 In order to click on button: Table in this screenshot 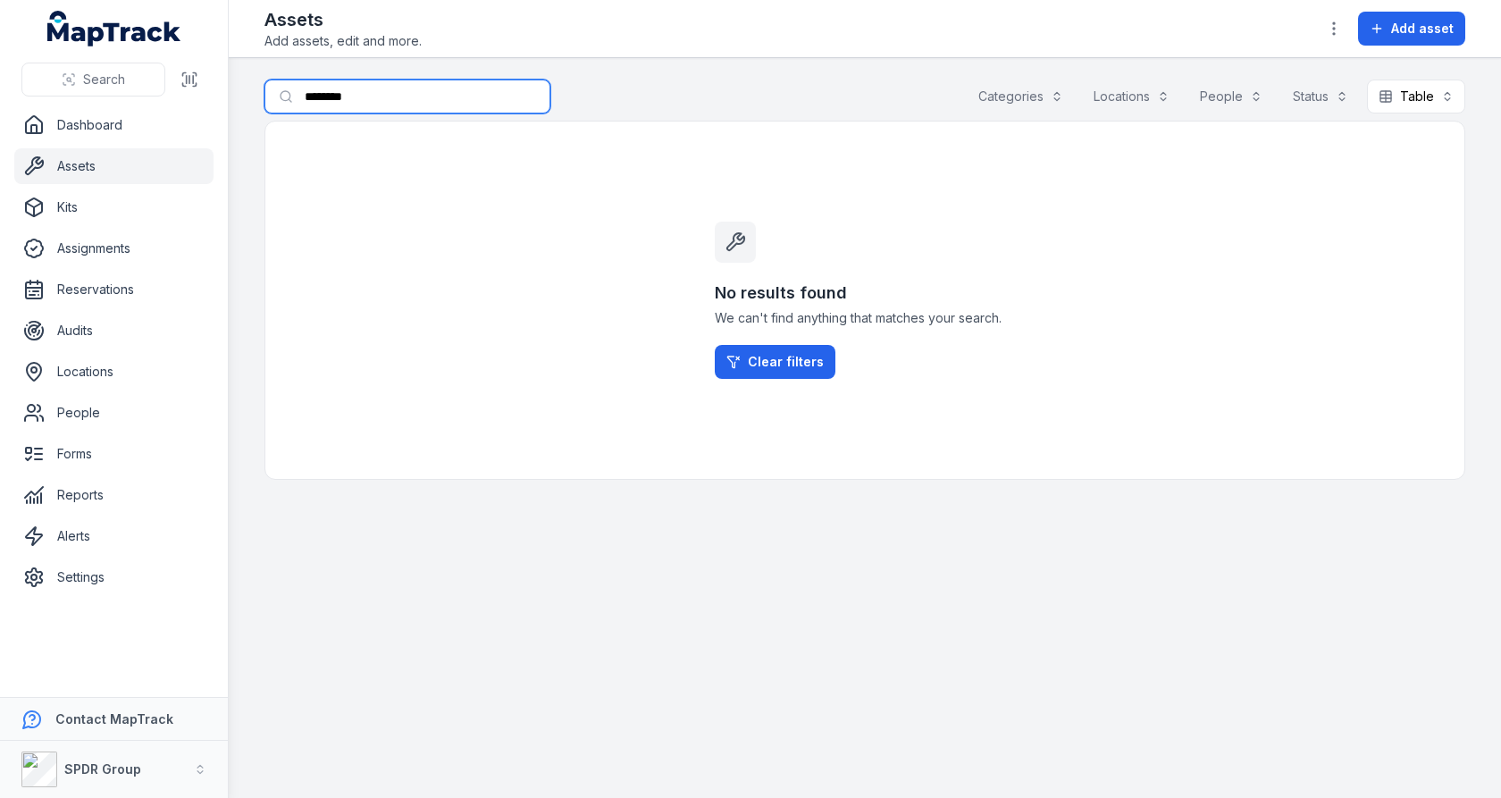, I will do `click(1416, 97)`.